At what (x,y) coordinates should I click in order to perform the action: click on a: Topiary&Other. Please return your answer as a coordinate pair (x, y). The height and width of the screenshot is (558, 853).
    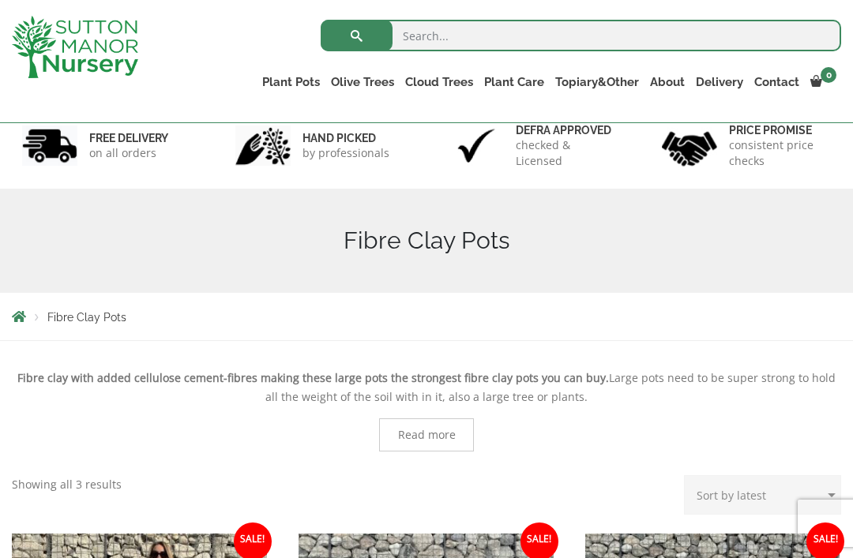
    Looking at the image, I should click on (597, 82).